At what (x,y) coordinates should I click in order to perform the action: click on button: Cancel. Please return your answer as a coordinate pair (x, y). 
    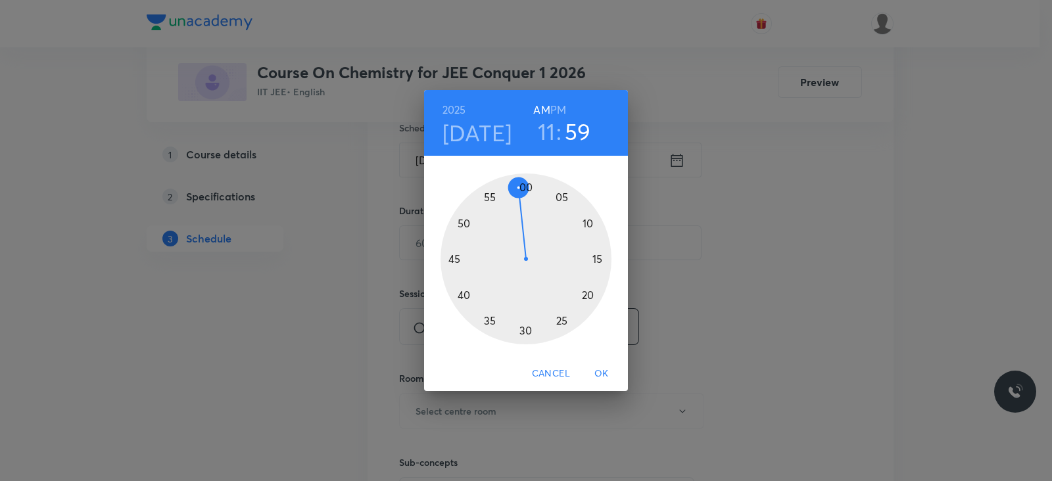
    Looking at the image, I should click on (551, 373).